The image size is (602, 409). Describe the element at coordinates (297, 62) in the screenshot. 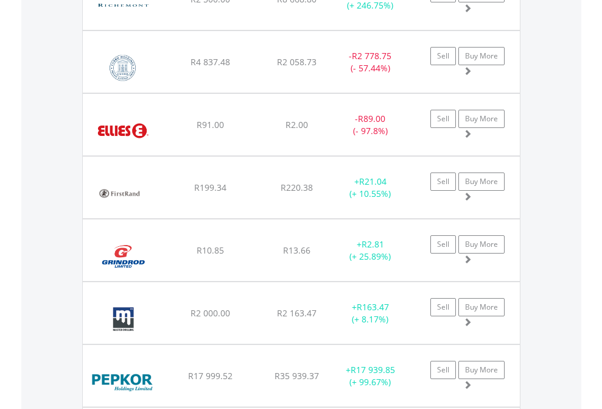

I see `span: R2 058.73` at that location.